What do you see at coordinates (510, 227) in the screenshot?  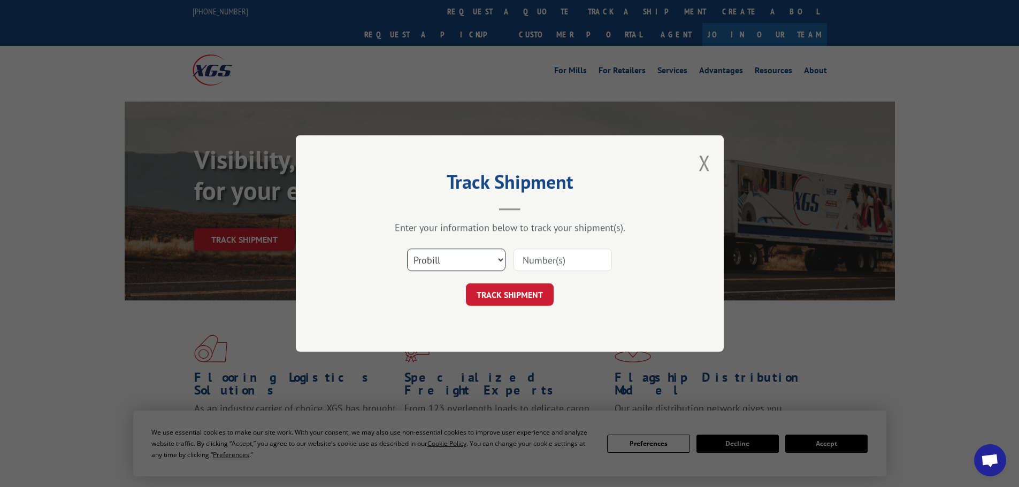 I see `div: Enter your information below to track your shipment(s).` at bounding box center [510, 227].